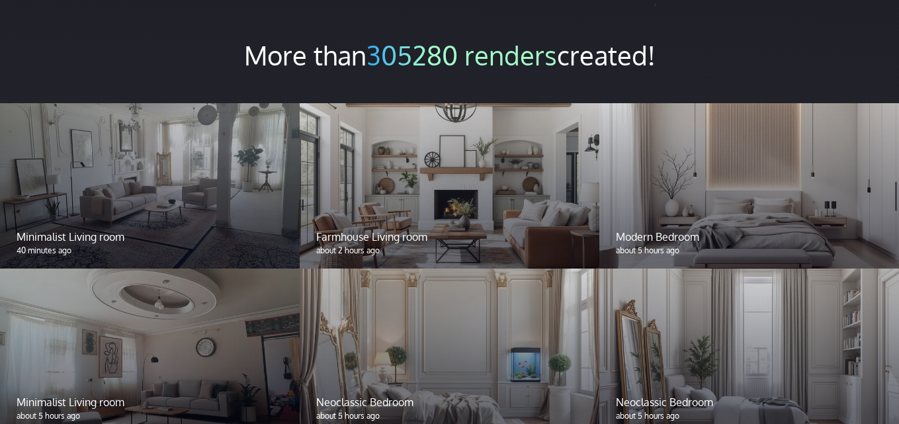  I want to click on p: Modern Bedroom, so click(749, 237).